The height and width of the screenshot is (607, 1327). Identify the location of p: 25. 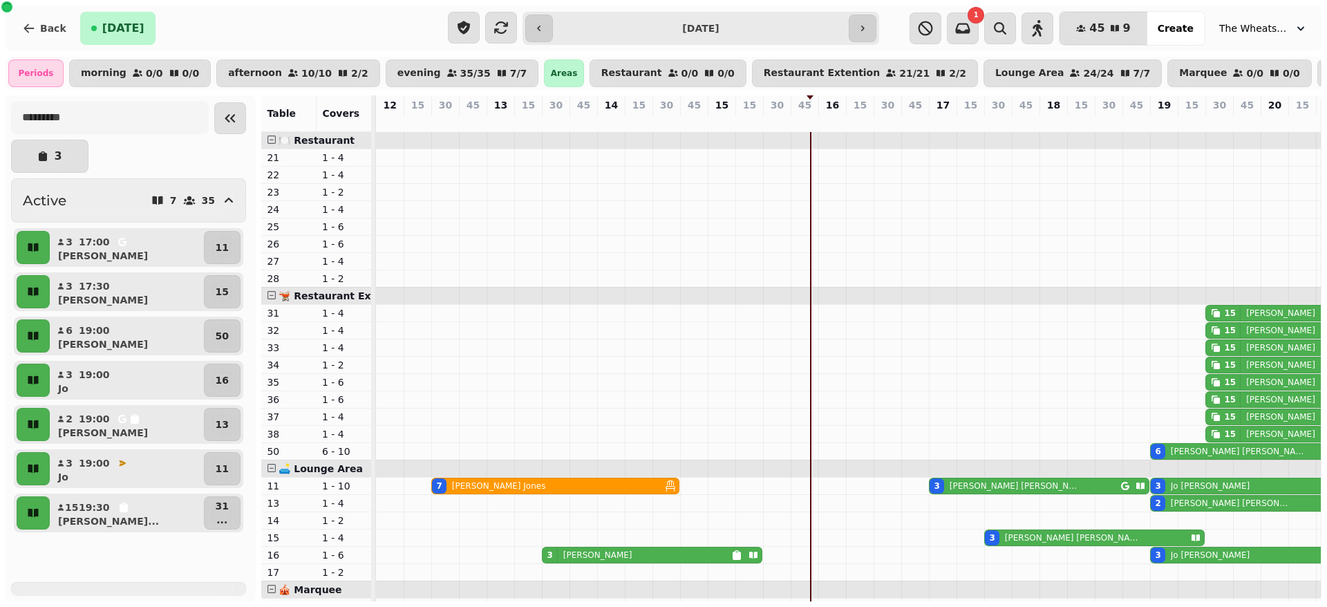
(289, 227).